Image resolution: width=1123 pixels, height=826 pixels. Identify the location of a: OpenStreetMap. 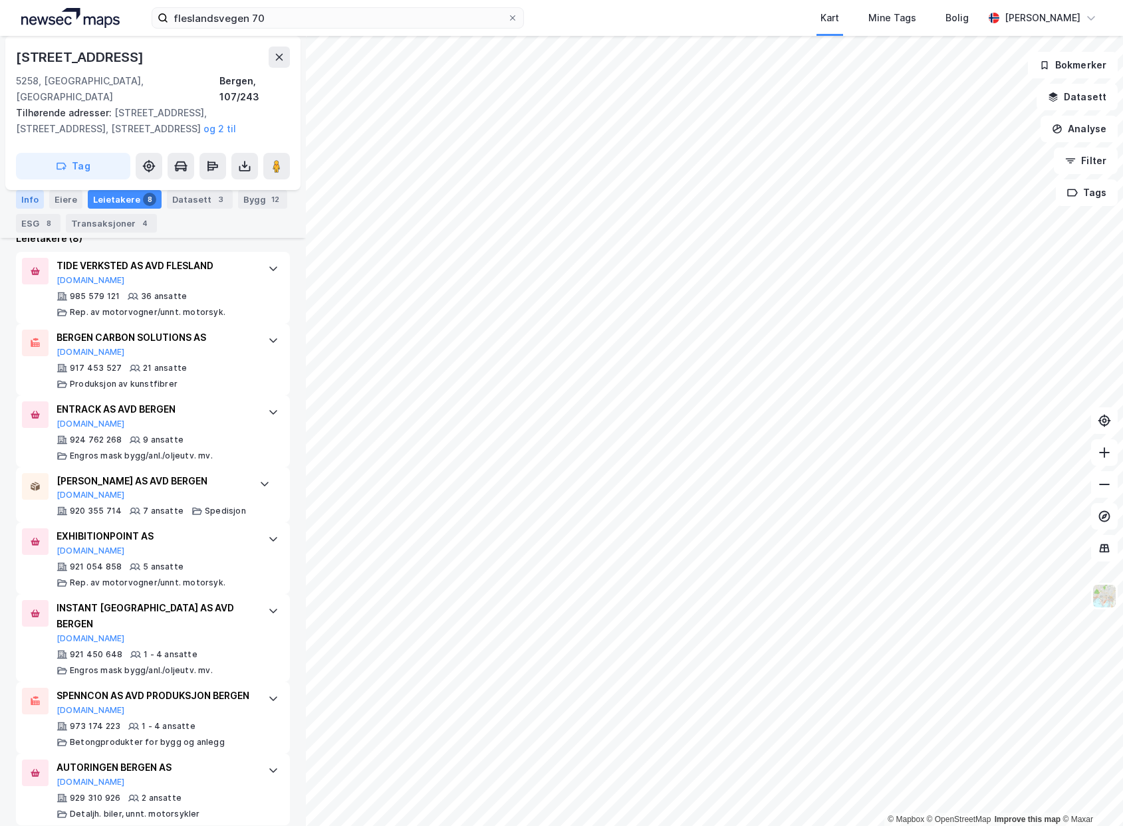
(959, 820).